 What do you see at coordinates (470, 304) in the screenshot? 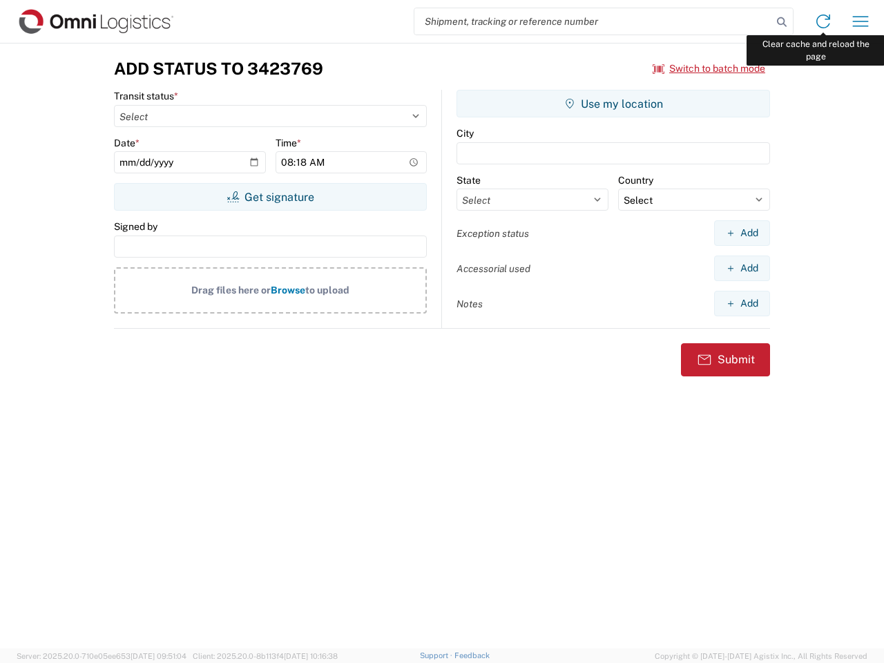
I see `label: Notes` at bounding box center [470, 304].